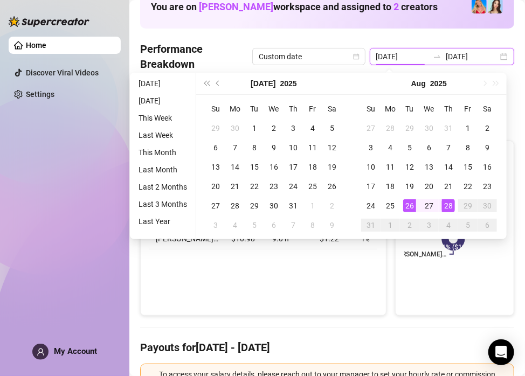 This screenshot has height=376, width=525. What do you see at coordinates (163, 170) in the screenshot?
I see `li: Last Month` at bounding box center [163, 170].